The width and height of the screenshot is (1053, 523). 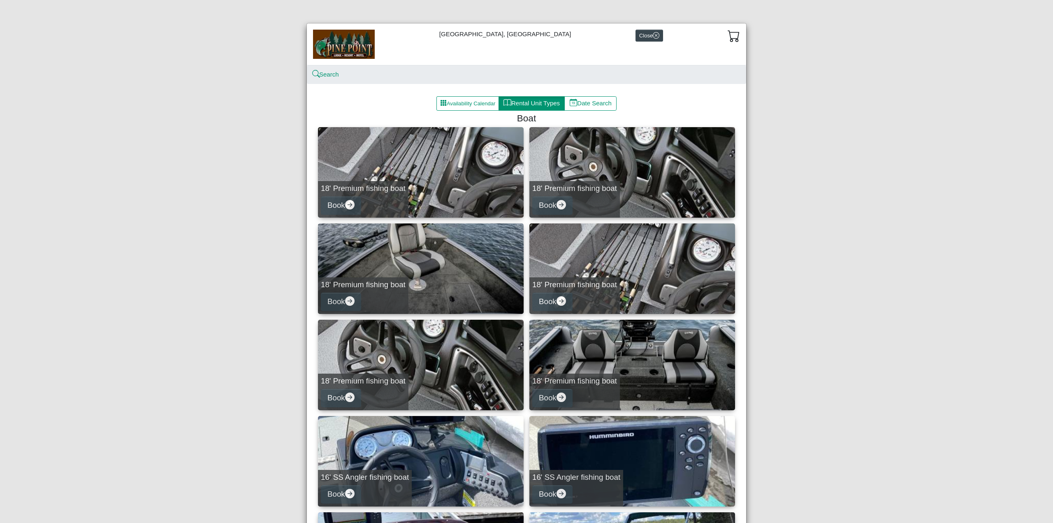 What do you see at coordinates (326, 74) in the screenshot?
I see `a: searchSearch` at bounding box center [326, 74].